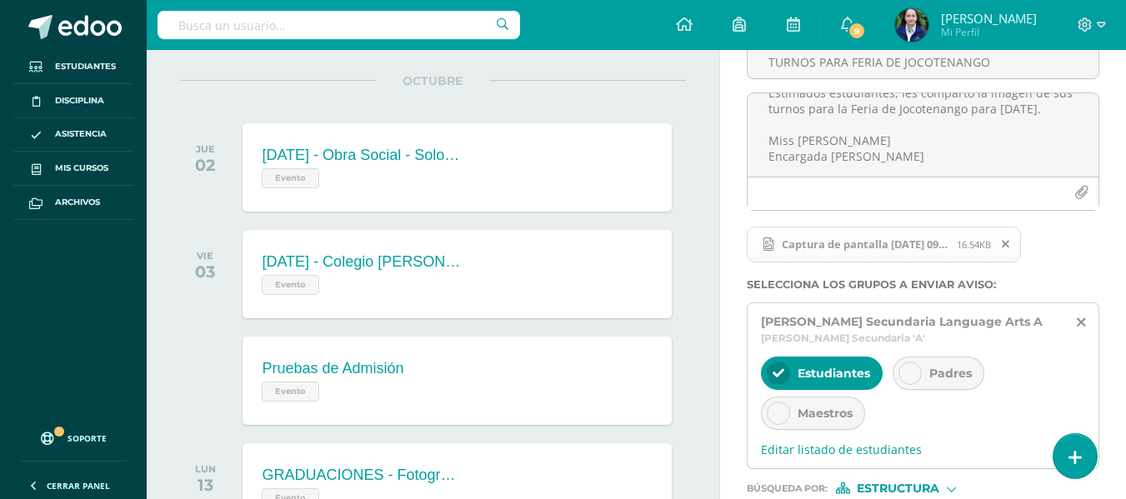  I want to click on a: Disciplina, so click(73, 101).